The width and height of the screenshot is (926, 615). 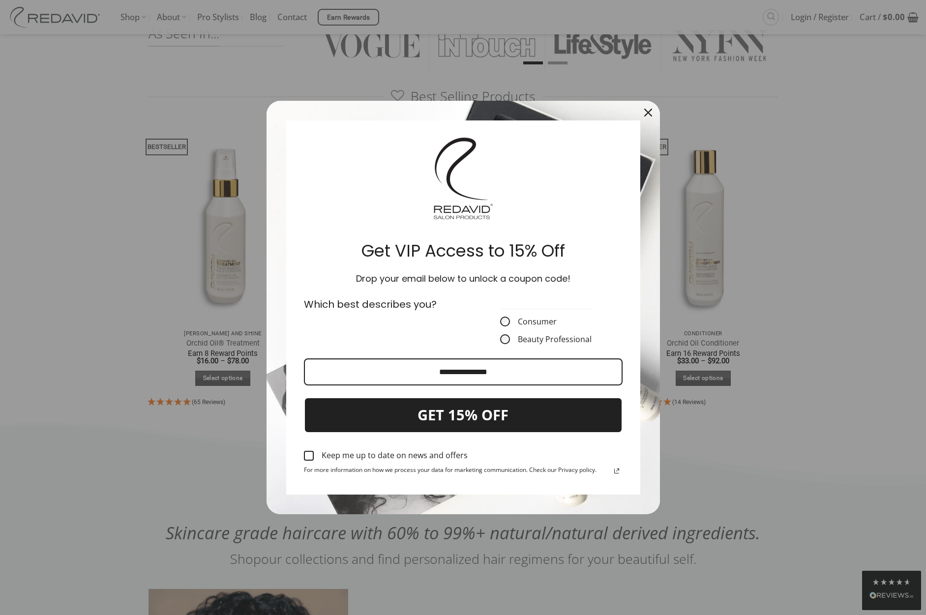 I want to click on a: Read our Privacy Policy, so click(x=617, y=471).